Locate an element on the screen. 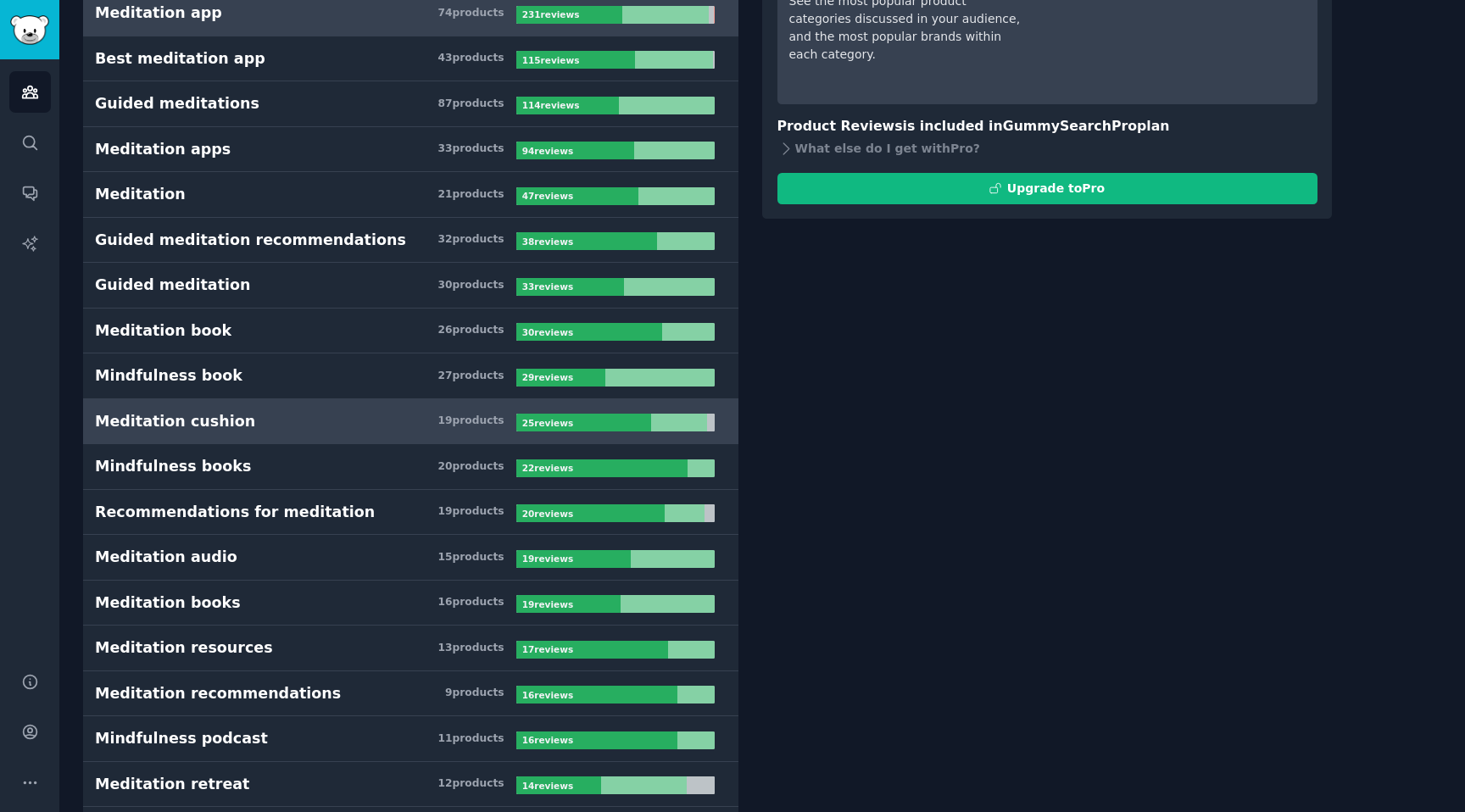 The image size is (1465, 812). a: Best meditation app43products115reviews is located at coordinates (410, 60).